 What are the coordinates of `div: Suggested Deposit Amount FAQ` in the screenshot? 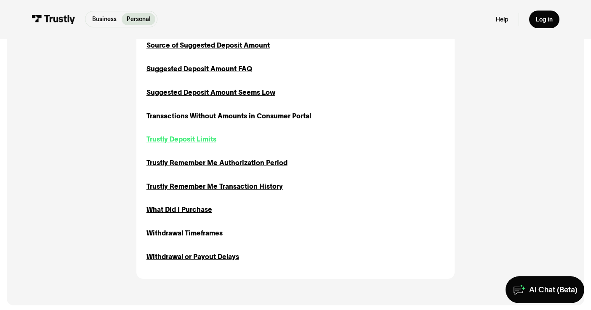 It's located at (199, 69).